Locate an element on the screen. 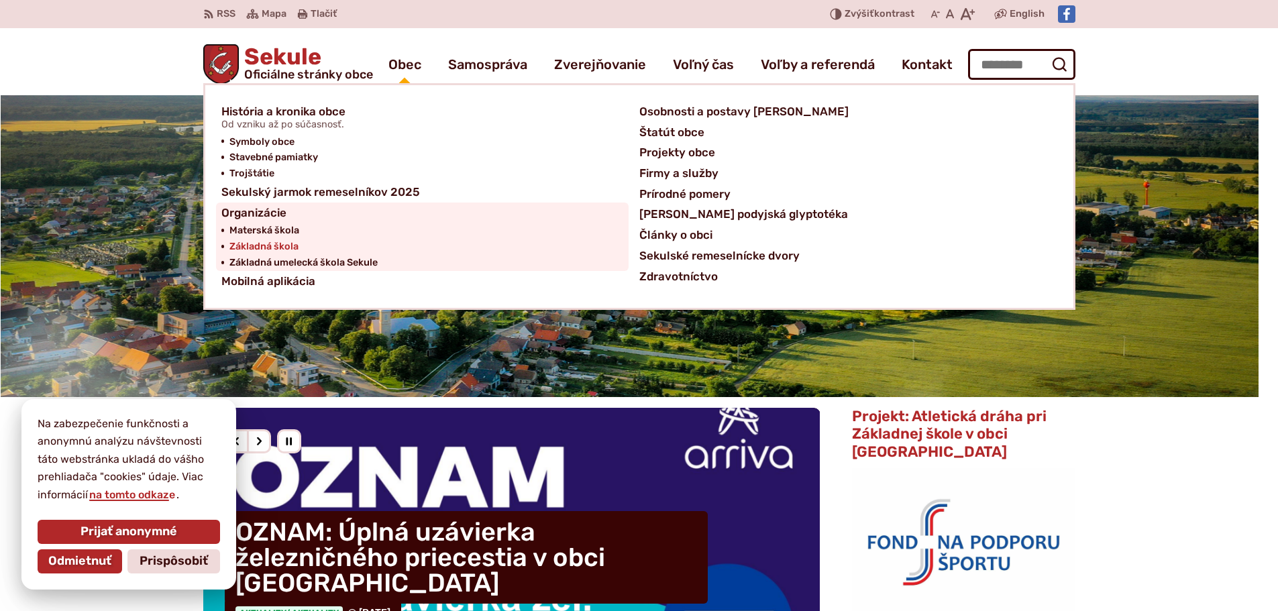 This screenshot has width=1278, height=611. a: Voľný čas is located at coordinates (703, 64).